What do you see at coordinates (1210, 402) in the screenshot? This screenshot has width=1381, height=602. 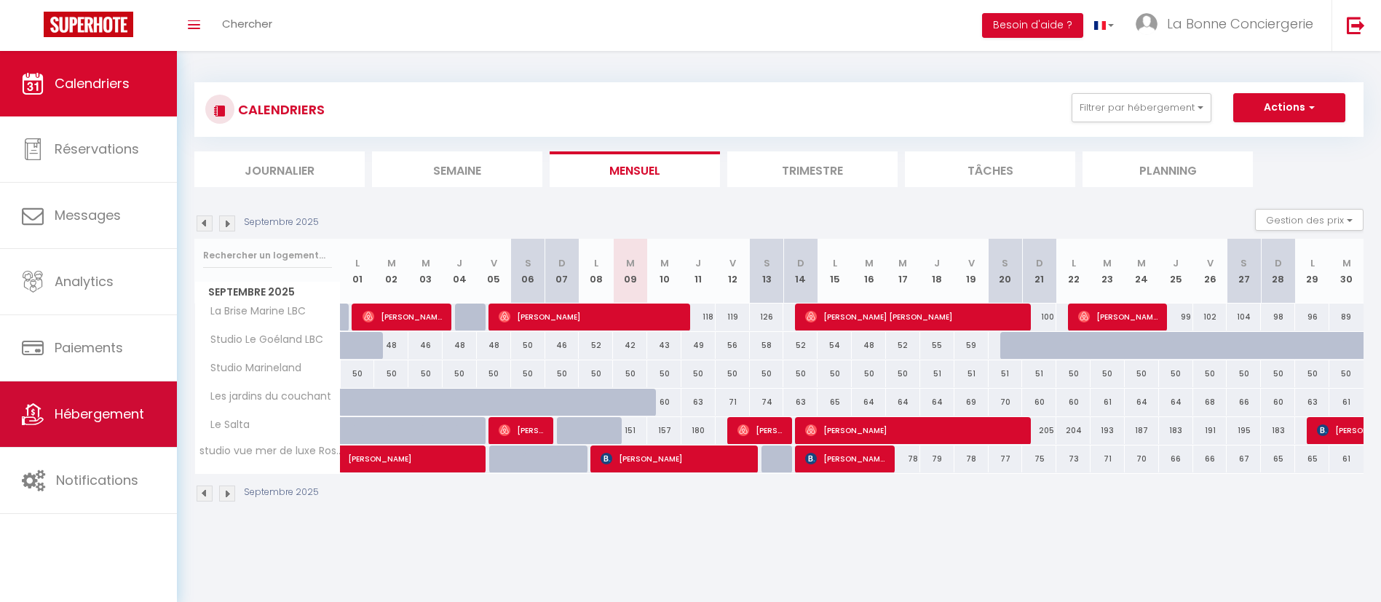 I see `div: 68` at bounding box center [1210, 402].